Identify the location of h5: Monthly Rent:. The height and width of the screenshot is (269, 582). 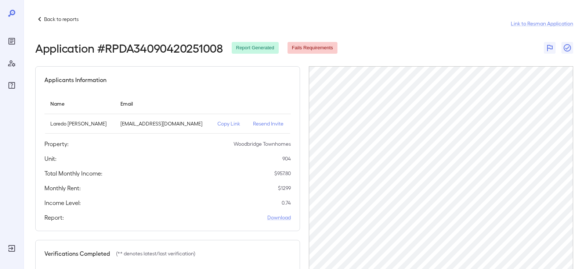
(62, 188).